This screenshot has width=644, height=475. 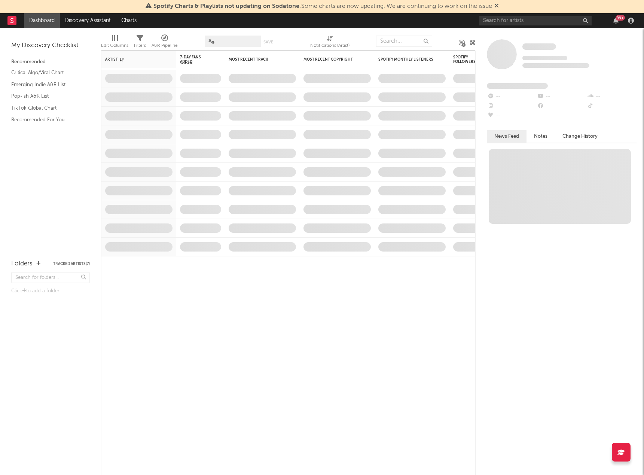 I want to click on button: Save, so click(x=268, y=42).